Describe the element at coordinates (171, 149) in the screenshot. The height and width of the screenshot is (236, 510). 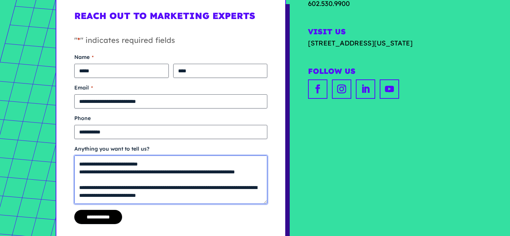
I see `label: Anything you want to tell us?` at that location.